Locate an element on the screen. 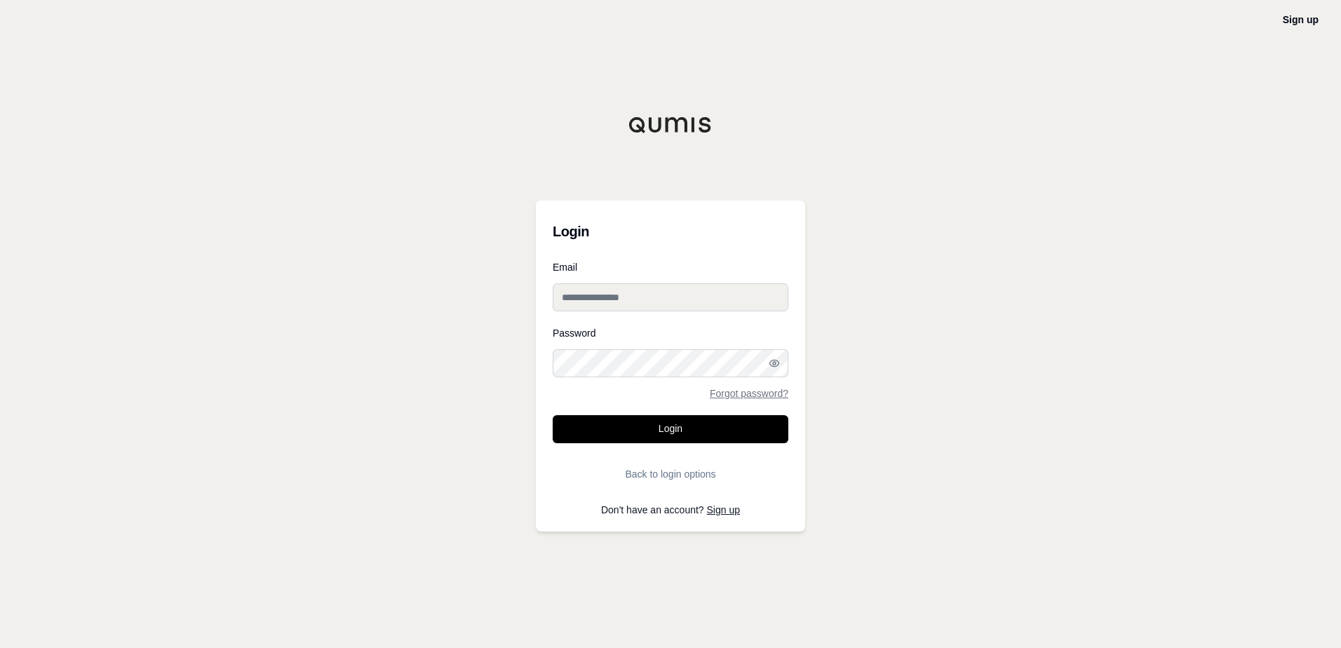 This screenshot has height=648, width=1341. p: Don't have an account? is located at coordinates (670, 510).